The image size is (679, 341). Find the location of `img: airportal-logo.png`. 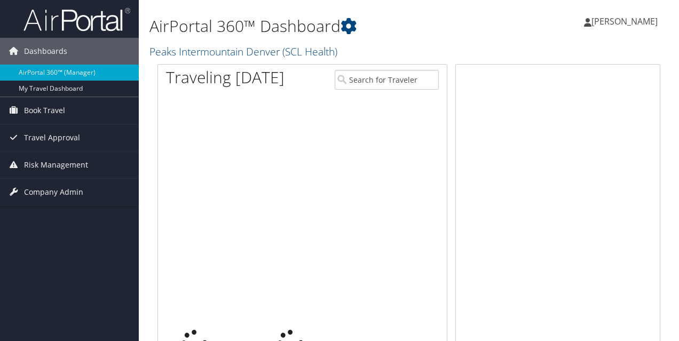

img: airportal-logo.png is located at coordinates (77, 19).